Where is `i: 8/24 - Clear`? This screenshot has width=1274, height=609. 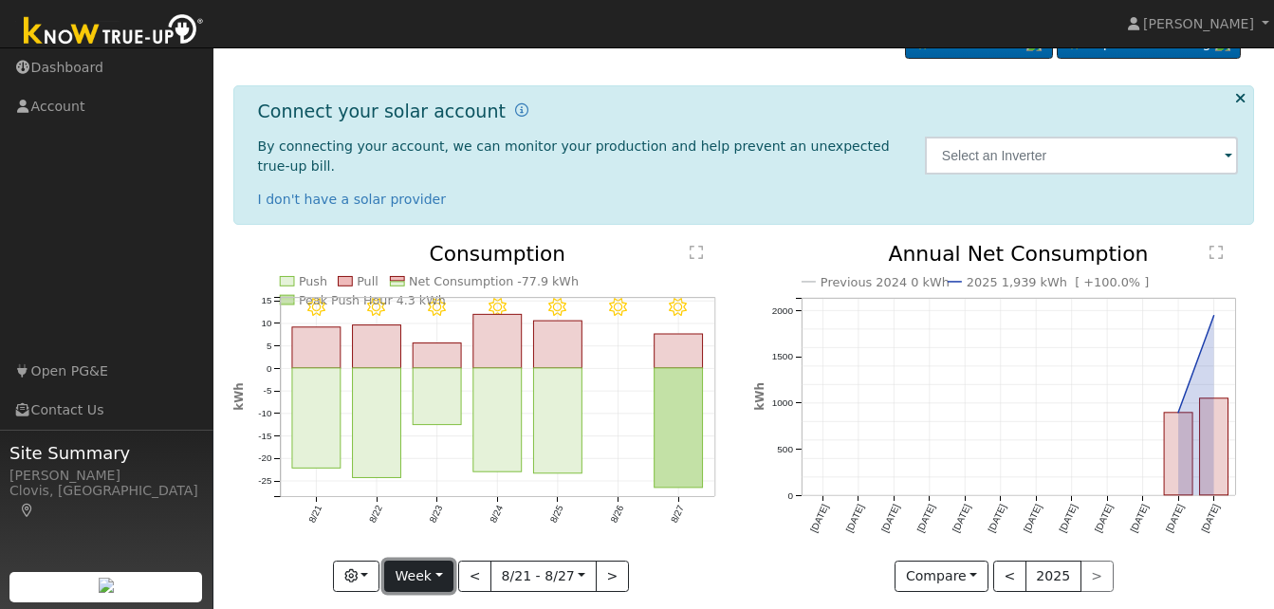 i: 8/24 - Clear is located at coordinates (497, 307).